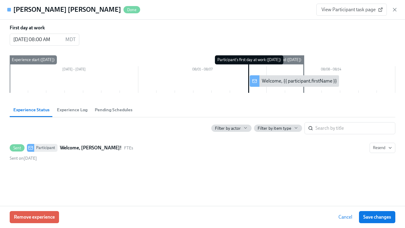 The height and width of the screenshot is (228, 405). What do you see at coordinates (132, 10) in the screenshot?
I see `span: Done` at bounding box center [132, 10].